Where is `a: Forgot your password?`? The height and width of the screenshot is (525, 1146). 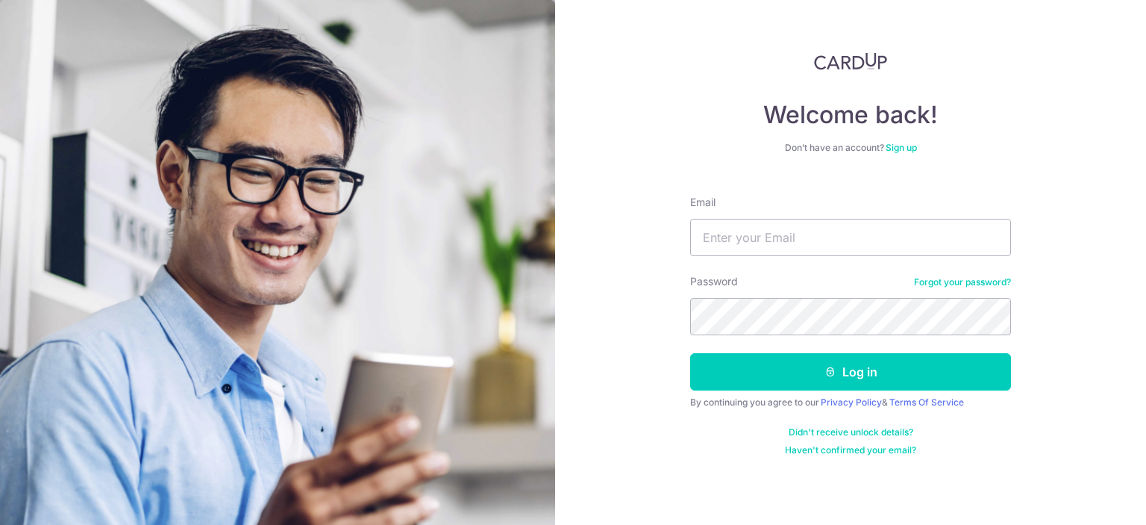
a: Forgot your password? is located at coordinates (963, 282).